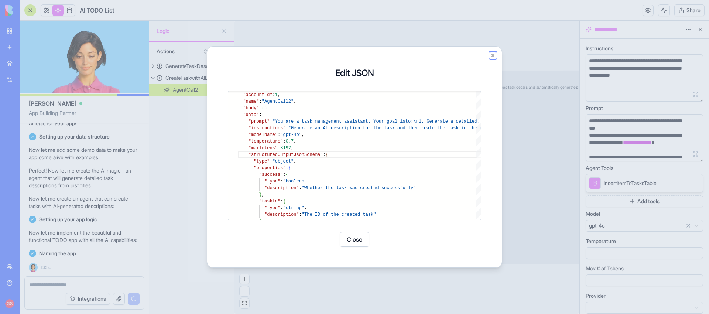 The image size is (709, 314). What do you see at coordinates (251, 115) in the screenshot?
I see `span: "data"` at bounding box center [251, 115].